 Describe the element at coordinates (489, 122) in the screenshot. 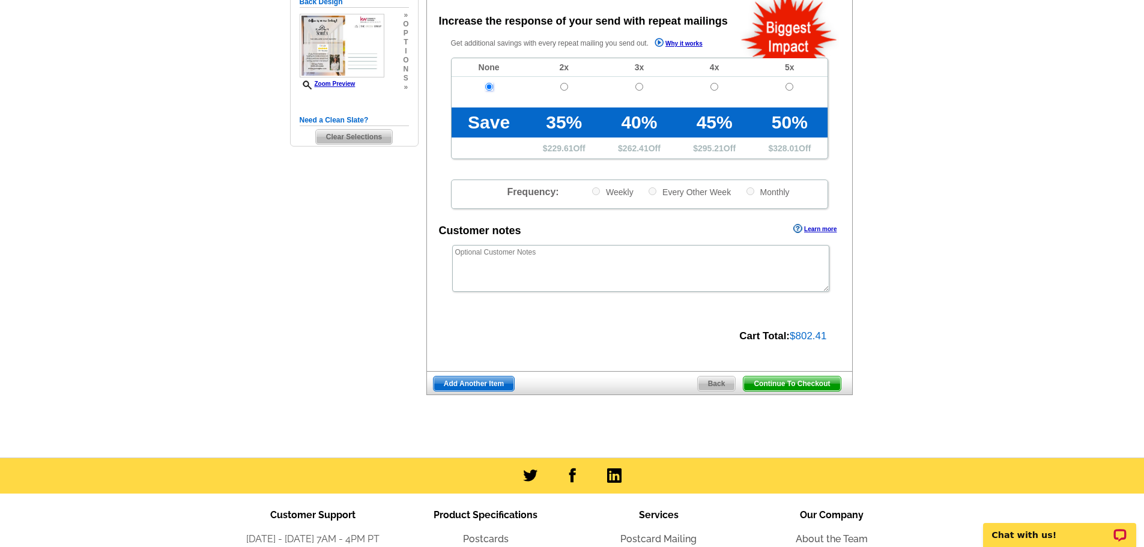

I see `td: Save` at that location.